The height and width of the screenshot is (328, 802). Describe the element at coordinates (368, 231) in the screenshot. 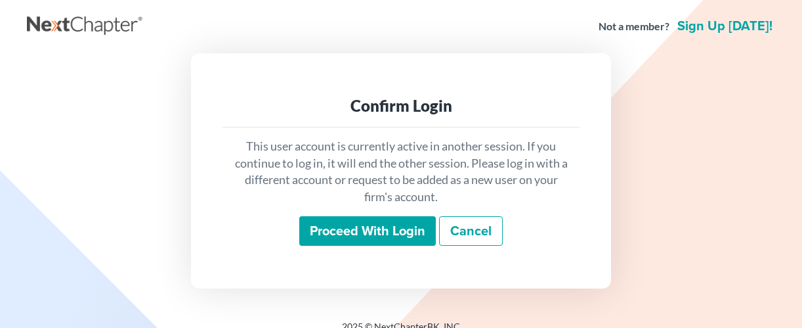

I see `input: Proceed with login` at that location.